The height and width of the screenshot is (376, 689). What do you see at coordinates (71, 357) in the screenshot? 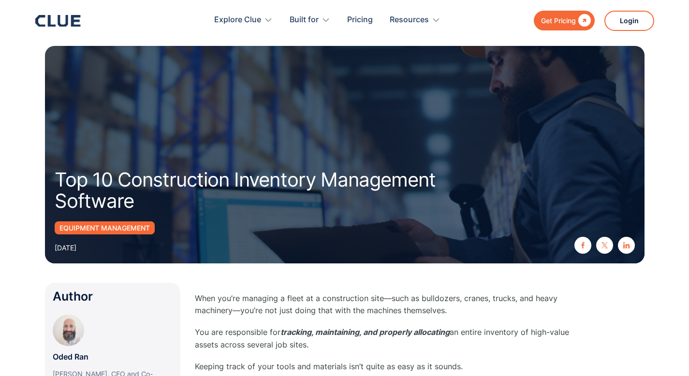
I see `p: Oded Ran` at bounding box center [71, 357].